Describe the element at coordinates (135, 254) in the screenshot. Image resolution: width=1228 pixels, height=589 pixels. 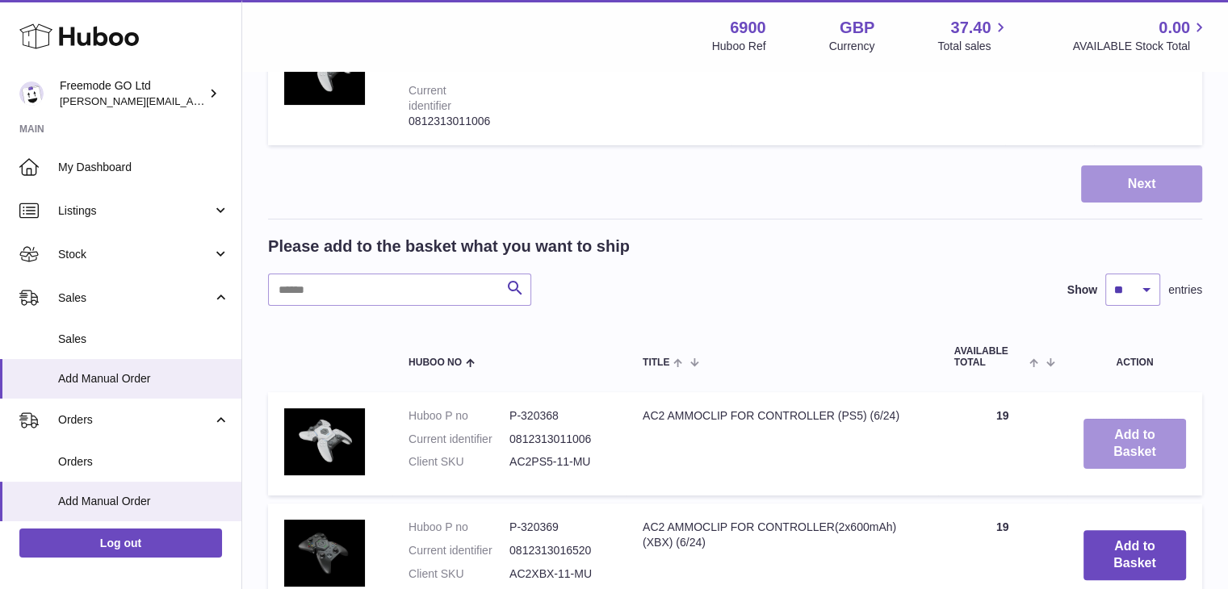
I see `span: Stock` at that location.